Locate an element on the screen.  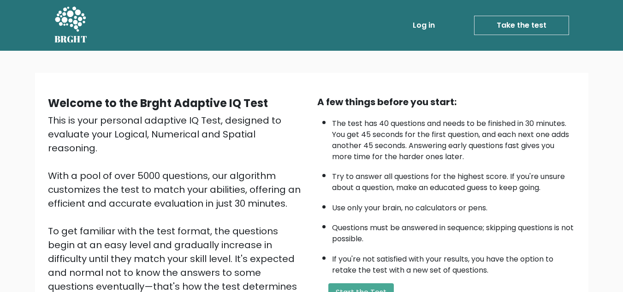
li: Try to answer all questions for the highest score. If you're unsure about a question, make an edu... is located at coordinates (454, 180).